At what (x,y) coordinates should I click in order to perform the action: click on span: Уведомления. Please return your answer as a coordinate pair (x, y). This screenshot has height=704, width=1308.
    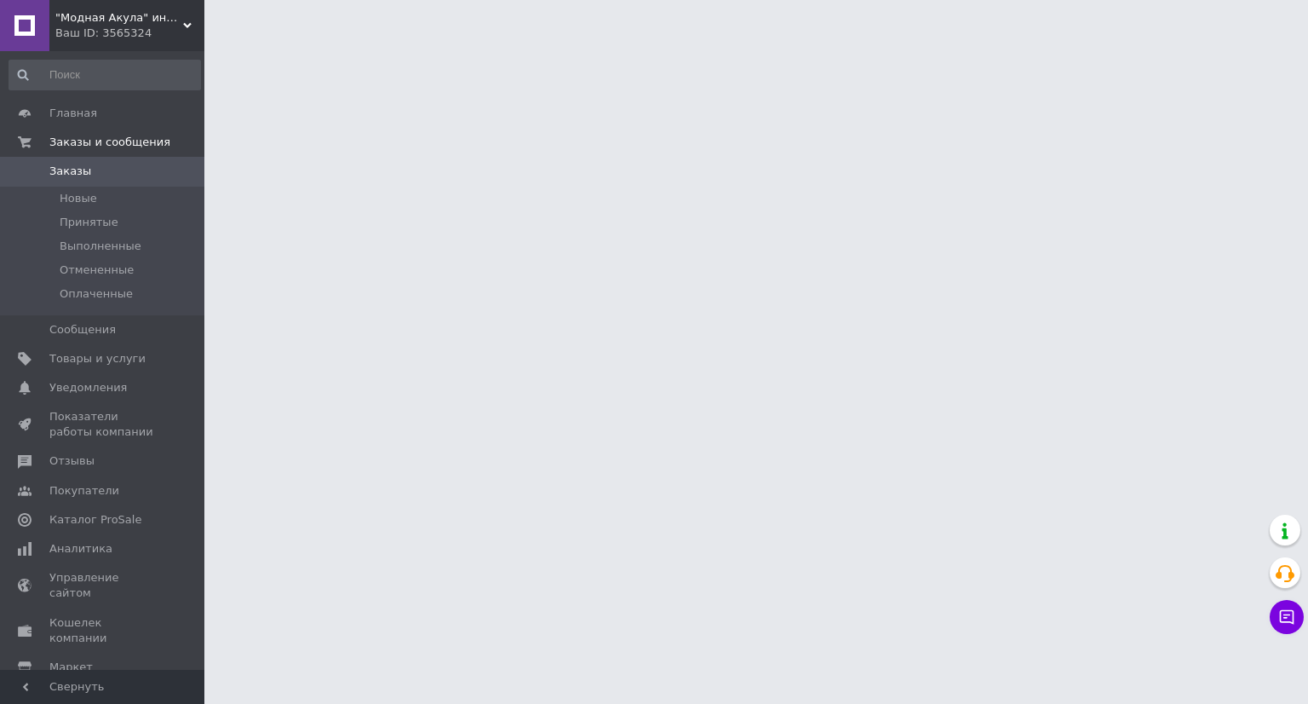
    Looking at the image, I should click on (88, 388).